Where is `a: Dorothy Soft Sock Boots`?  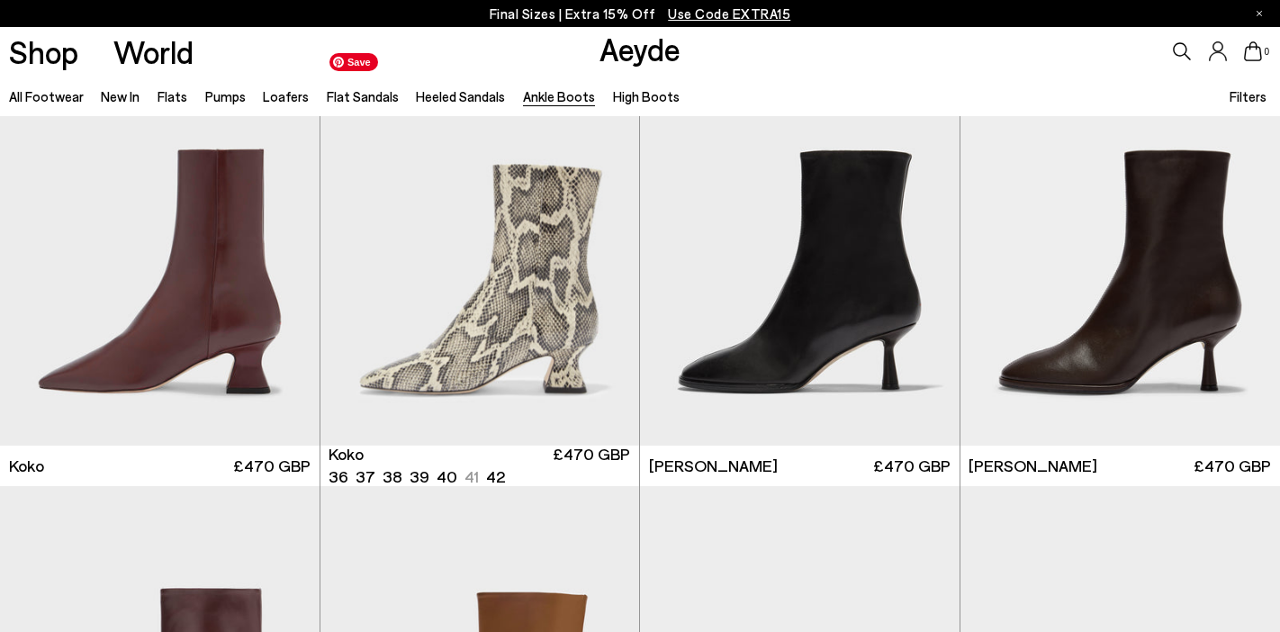
a: Dorothy Soft Sock Boots is located at coordinates (800, 245).